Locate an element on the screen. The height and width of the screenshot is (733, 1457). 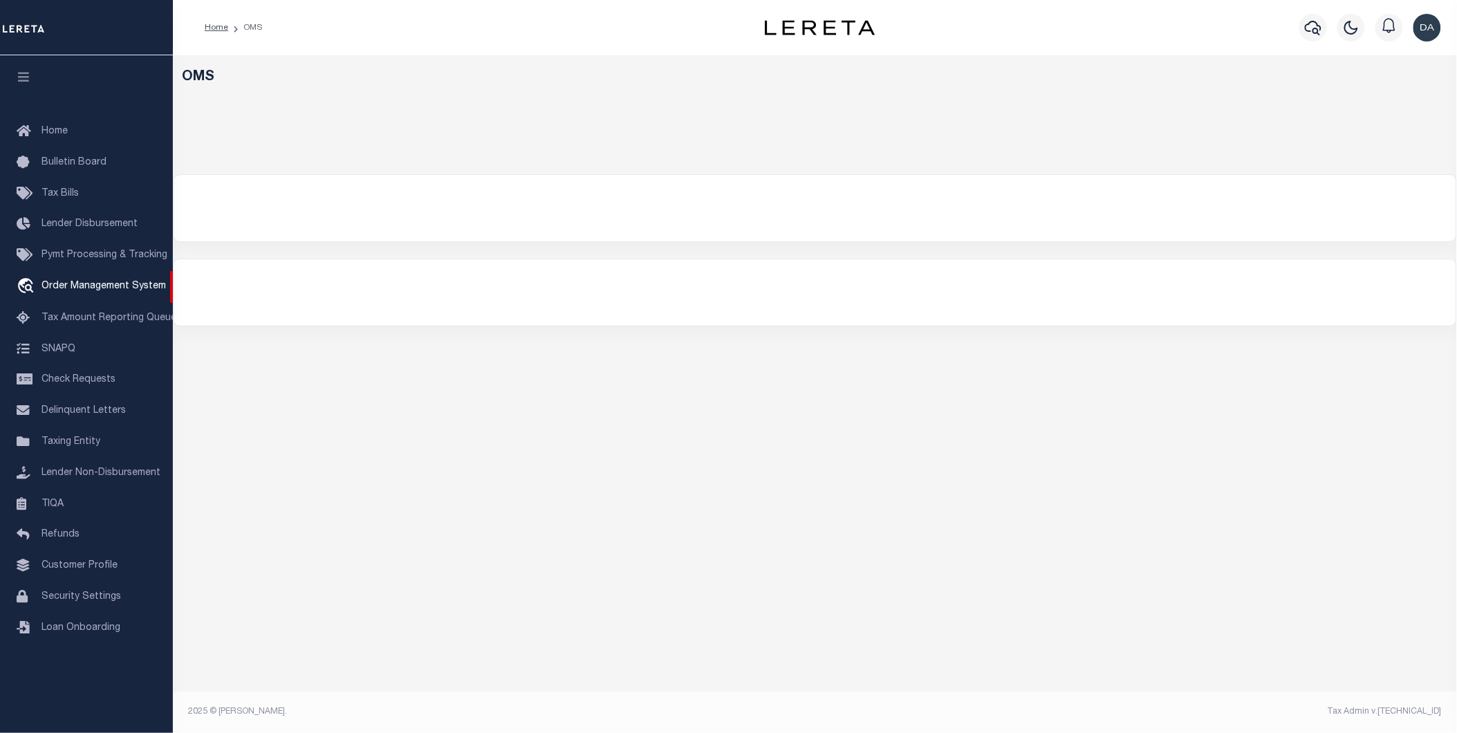
span: Tax Bills is located at coordinates (60, 194).